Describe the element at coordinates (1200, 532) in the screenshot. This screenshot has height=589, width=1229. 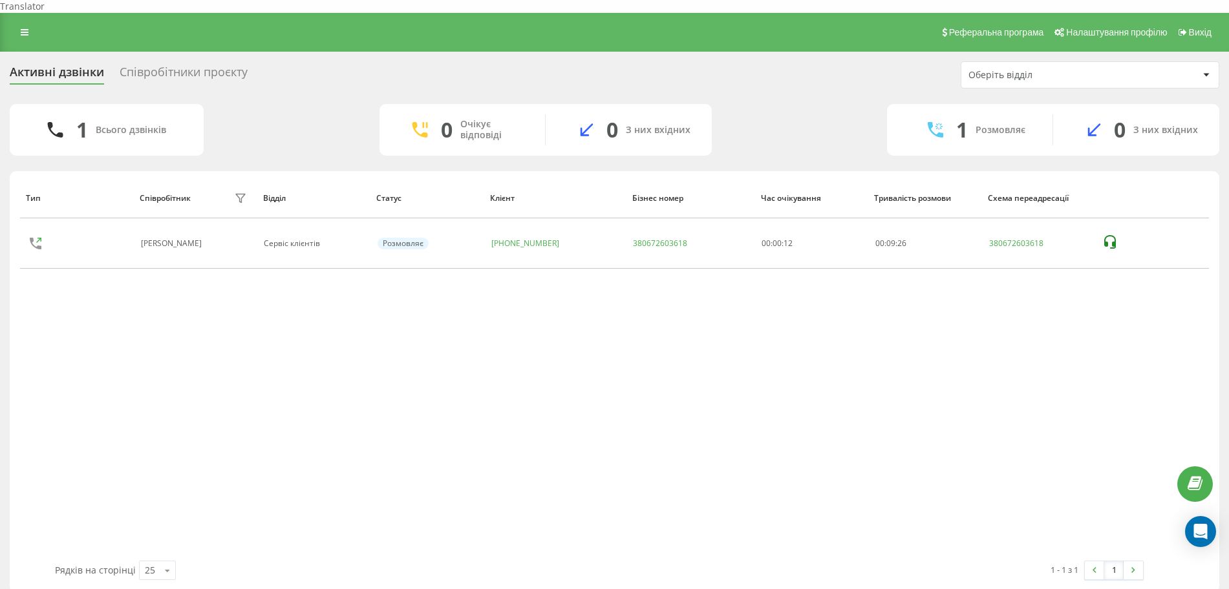
I see `div: Open Intercom Messenger` at that location.